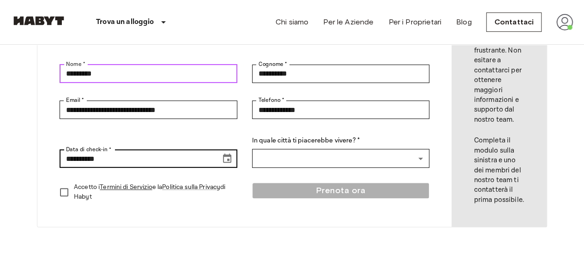  What do you see at coordinates (75, 100) in the screenshot?
I see `label: Email *` at bounding box center [75, 100].